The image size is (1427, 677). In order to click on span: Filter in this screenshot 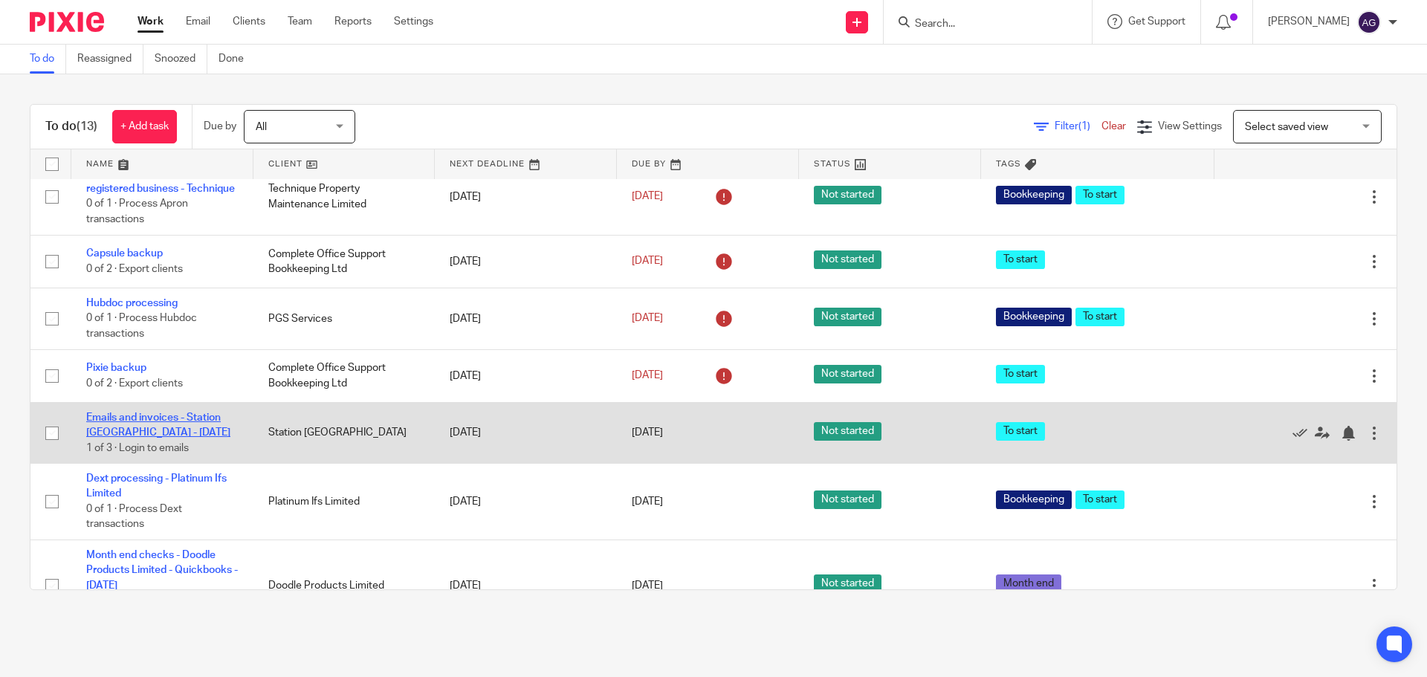, I will do `click(1077, 126)`.